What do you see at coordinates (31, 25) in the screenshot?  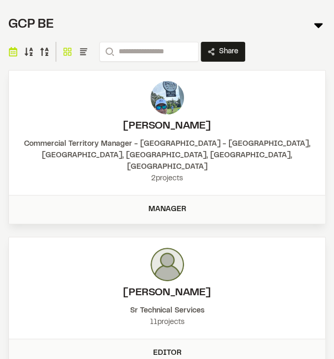 I see `span: GCP BE` at bounding box center [31, 25].